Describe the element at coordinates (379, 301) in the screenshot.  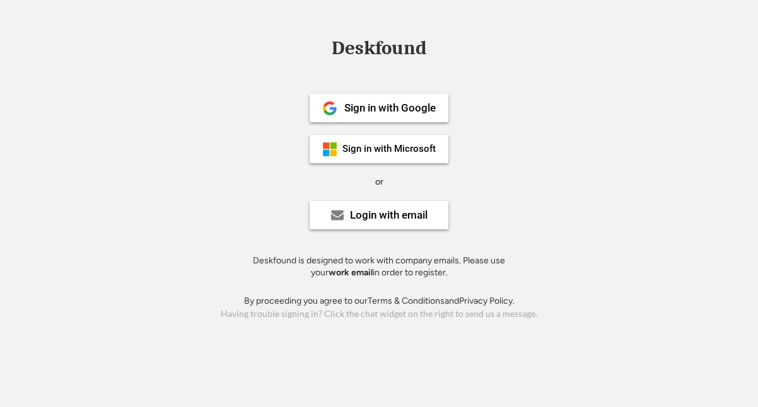
I see `div: By proceeding you agree to our and` at that location.